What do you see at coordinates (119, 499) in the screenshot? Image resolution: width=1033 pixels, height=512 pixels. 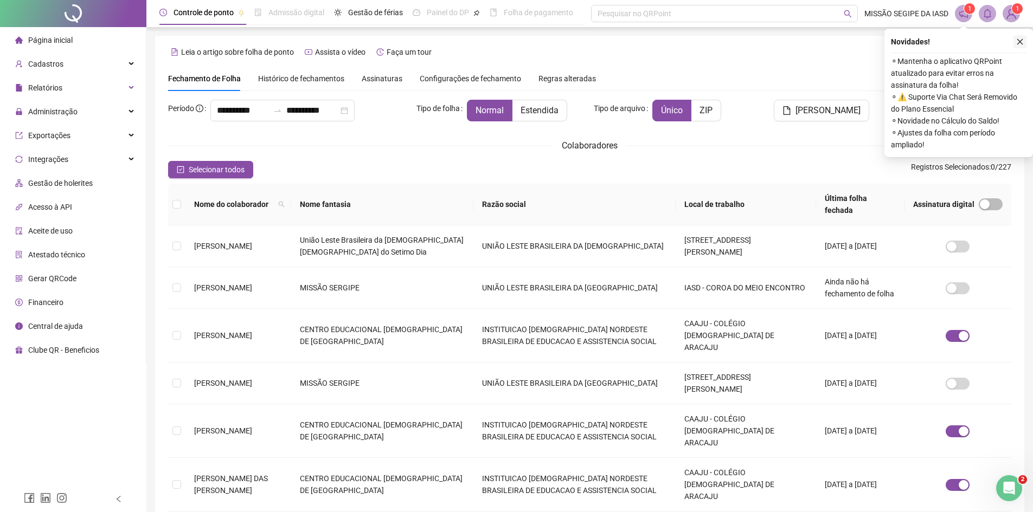 I see `span: left` at bounding box center [119, 499].